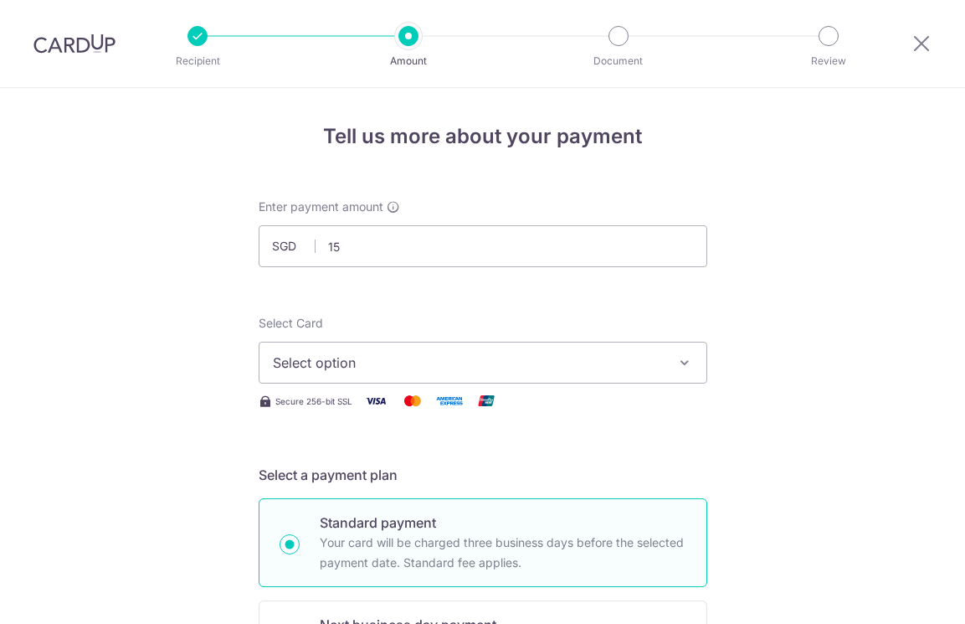  Describe the element at coordinates (483, 246) in the screenshot. I see `input: 0.00` at that location.